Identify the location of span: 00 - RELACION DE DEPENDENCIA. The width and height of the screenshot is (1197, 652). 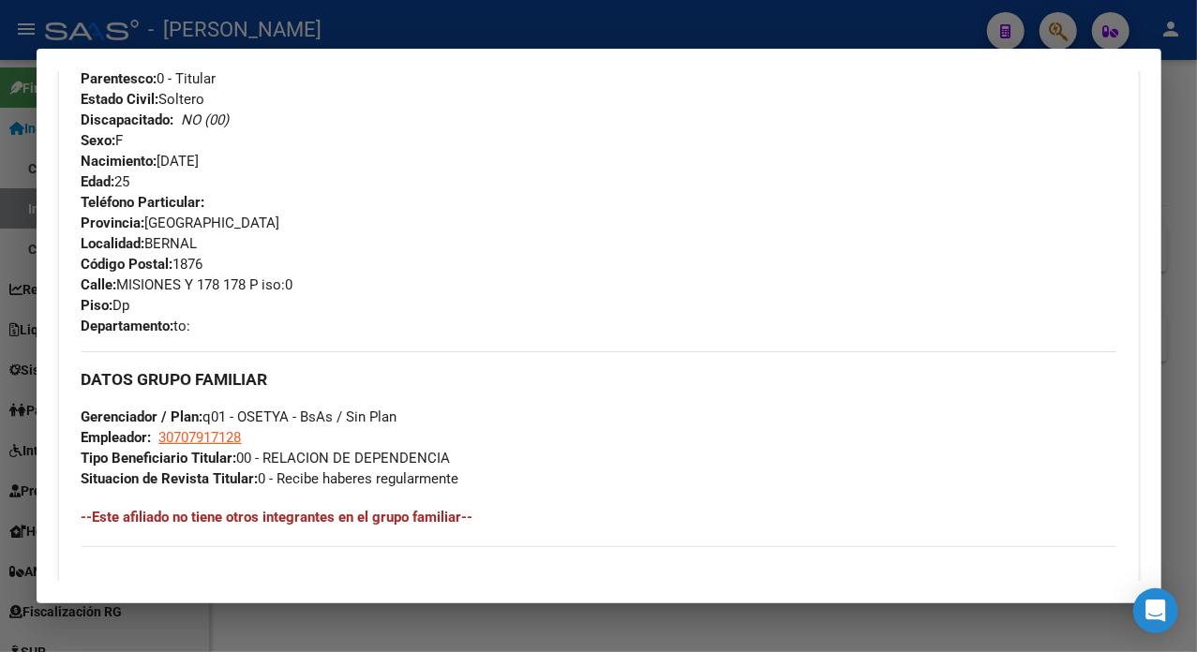
(266, 458).